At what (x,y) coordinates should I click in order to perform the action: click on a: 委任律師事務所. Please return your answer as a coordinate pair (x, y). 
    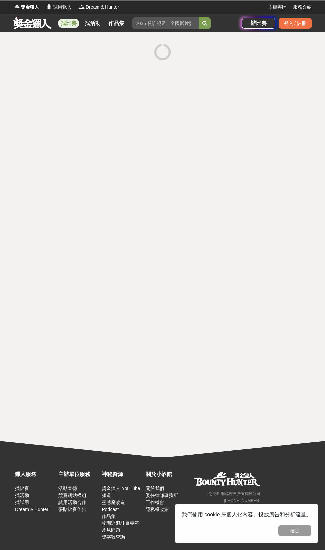
    Looking at the image, I should click on (162, 496).